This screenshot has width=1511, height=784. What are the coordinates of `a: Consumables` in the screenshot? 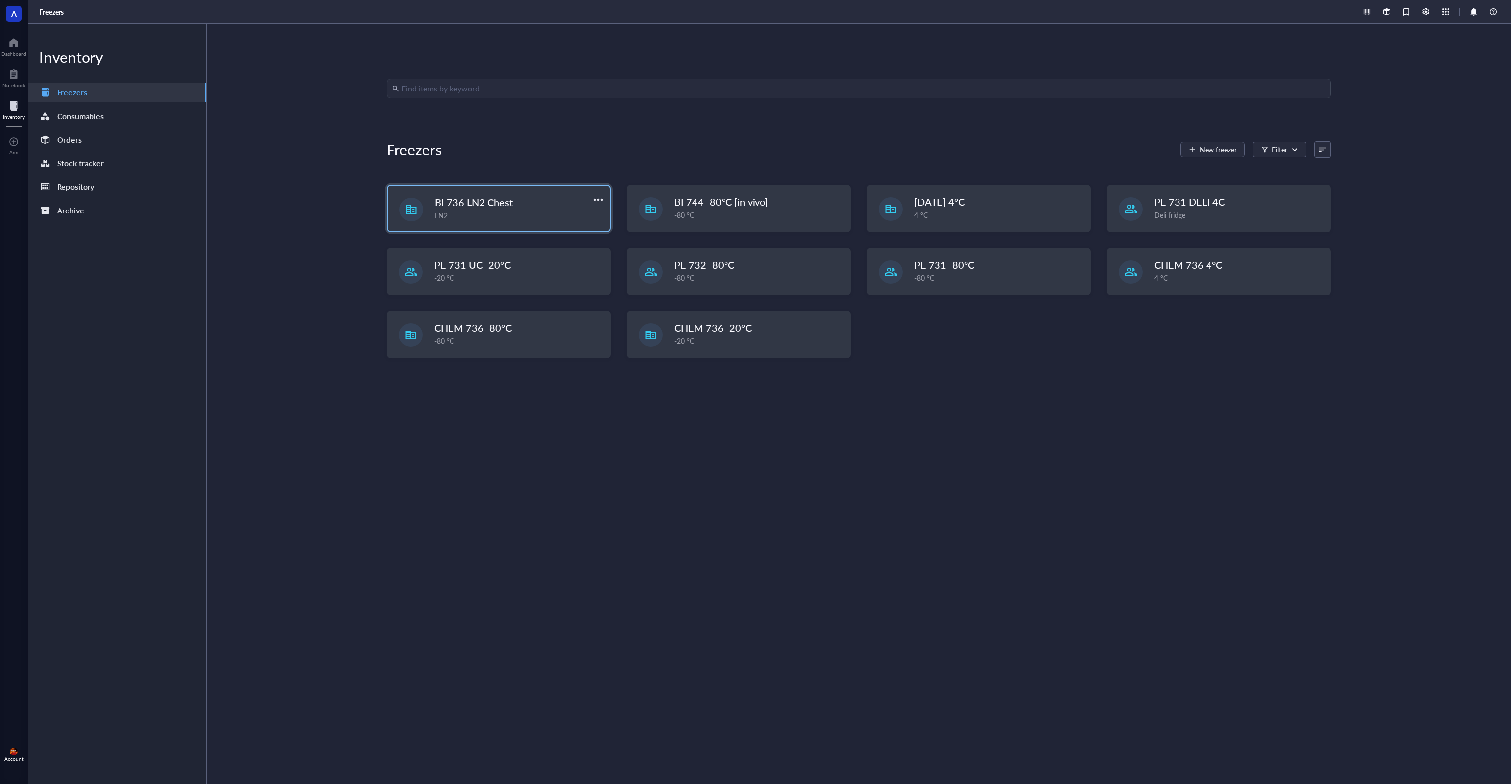 It's located at (117, 116).